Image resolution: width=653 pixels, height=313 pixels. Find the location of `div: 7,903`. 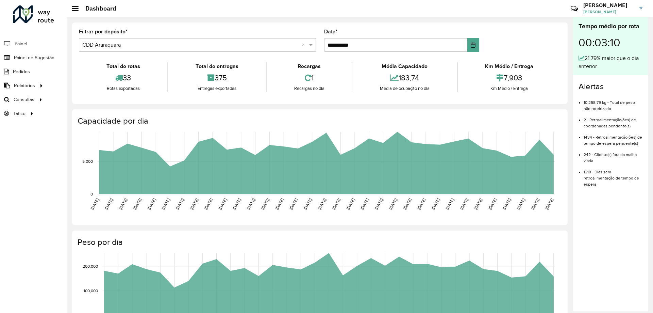

div: 7,903 is located at coordinates (509, 78).